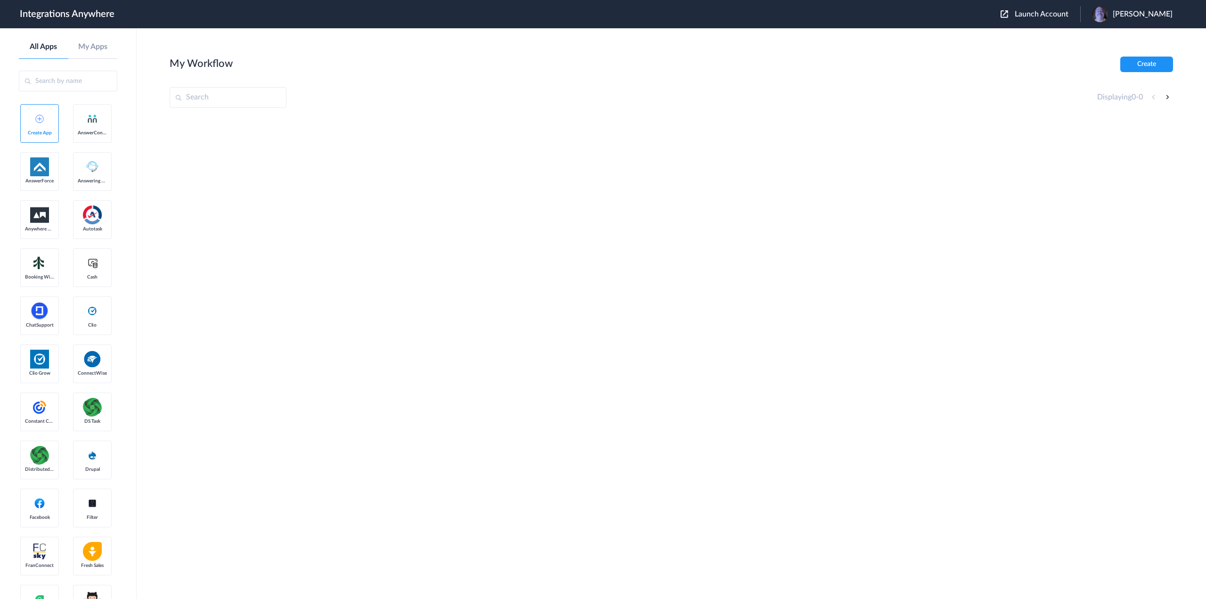  Describe the element at coordinates (43, 47) in the screenshot. I see `a: All Apps` at that location.